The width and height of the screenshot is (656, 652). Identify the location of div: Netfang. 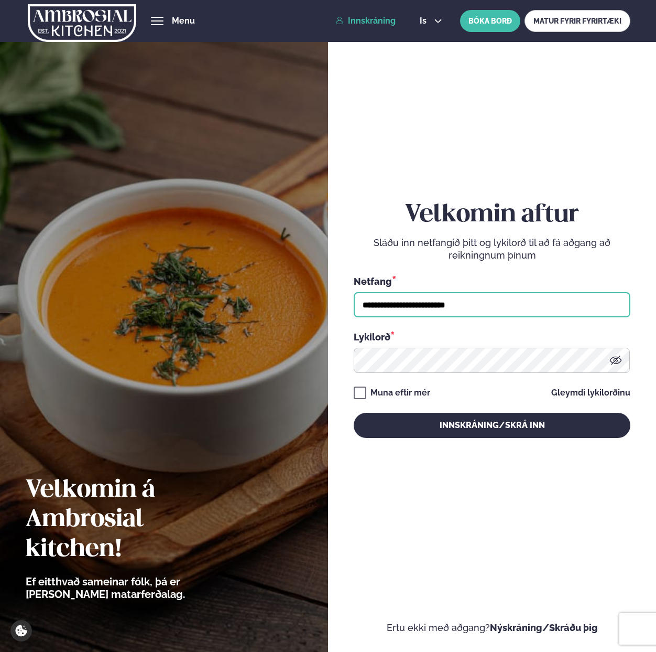
(492, 281).